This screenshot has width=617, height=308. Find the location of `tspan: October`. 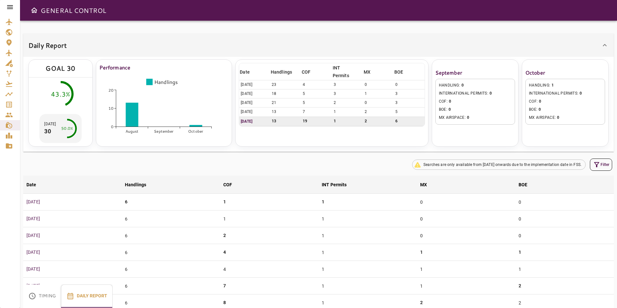

tspan: October is located at coordinates (196, 131).